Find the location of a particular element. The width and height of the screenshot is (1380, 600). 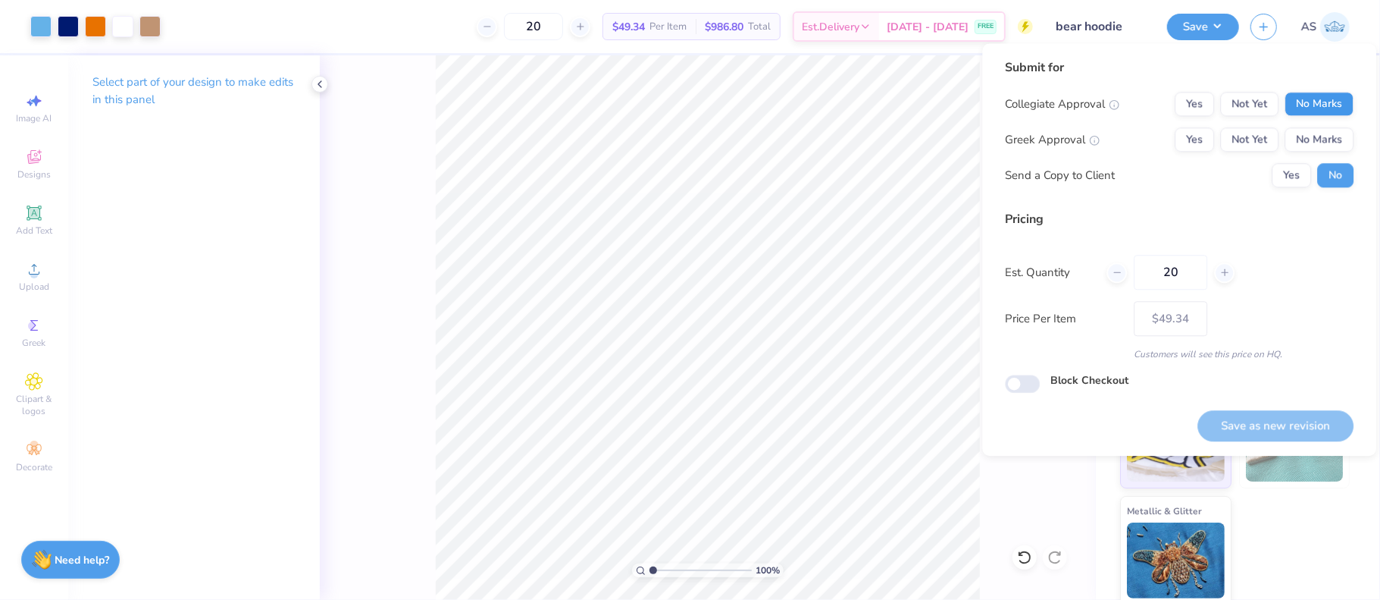

span: 100 % is located at coordinates (768, 570).